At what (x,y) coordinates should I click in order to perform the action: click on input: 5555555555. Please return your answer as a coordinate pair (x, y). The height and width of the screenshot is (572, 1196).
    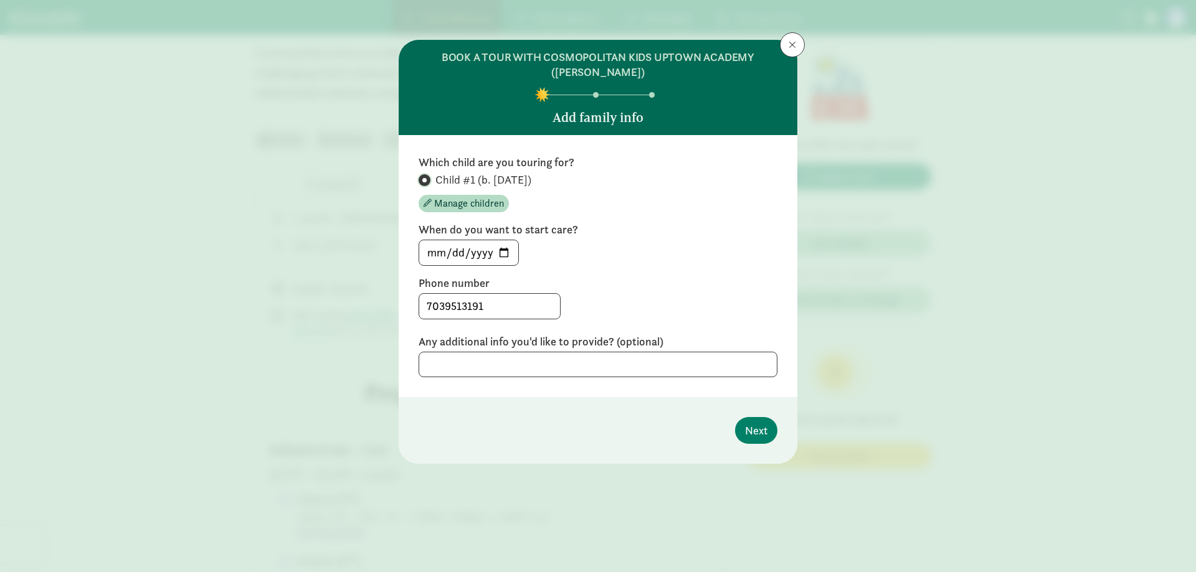
    Looking at the image, I should click on (490, 306).